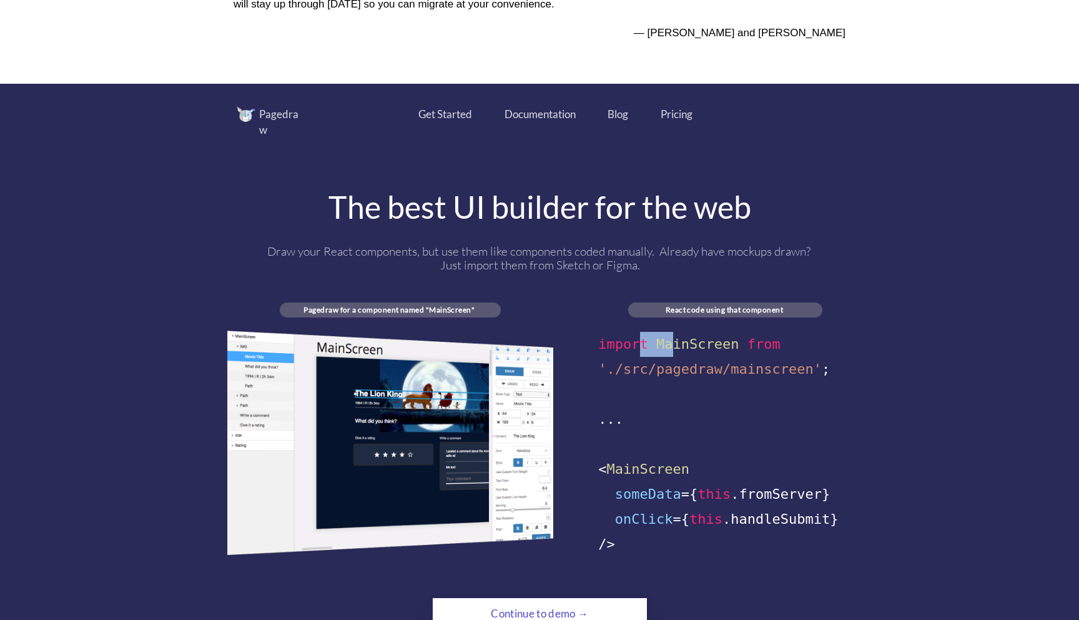 This screenshot has width=1079, height=620. What do you see at coordinates (540, 114) in the screenshot?
I see `a: Documentation` at bounding box center [540, 114].